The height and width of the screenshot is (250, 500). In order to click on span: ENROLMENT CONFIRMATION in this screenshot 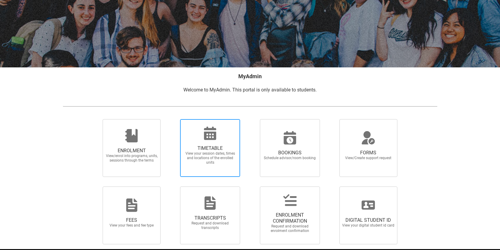, I will do `click(290, 218)`.